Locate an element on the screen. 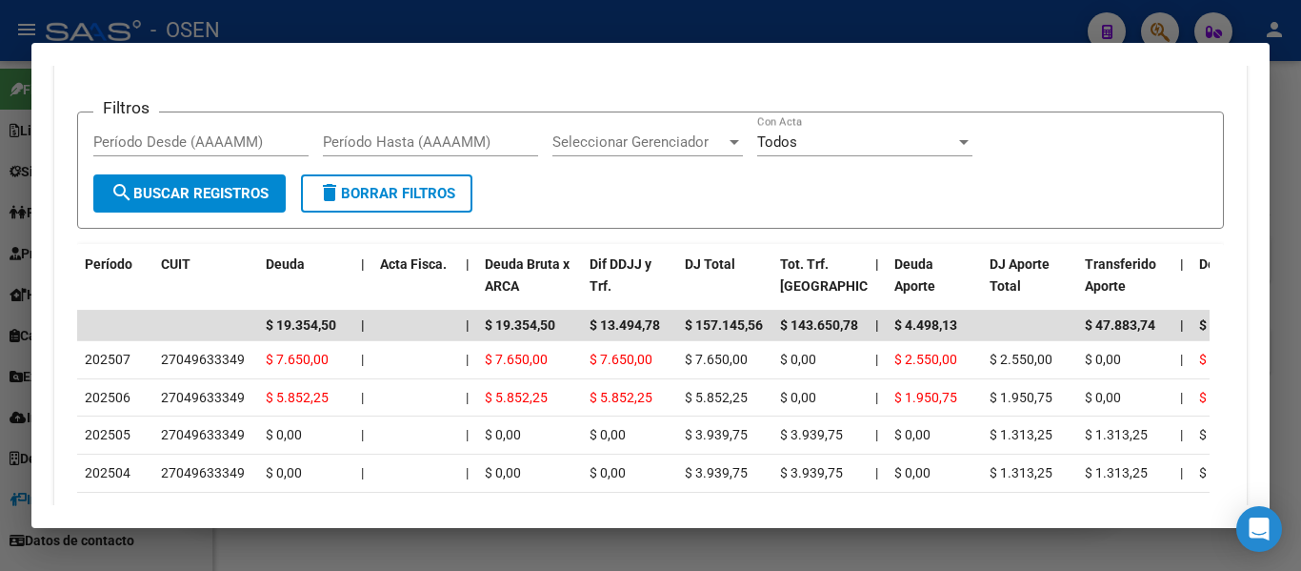 This screenshot has width=1301, height=571. span: $ 47.883,74 is located at coordinates (1120, 325).